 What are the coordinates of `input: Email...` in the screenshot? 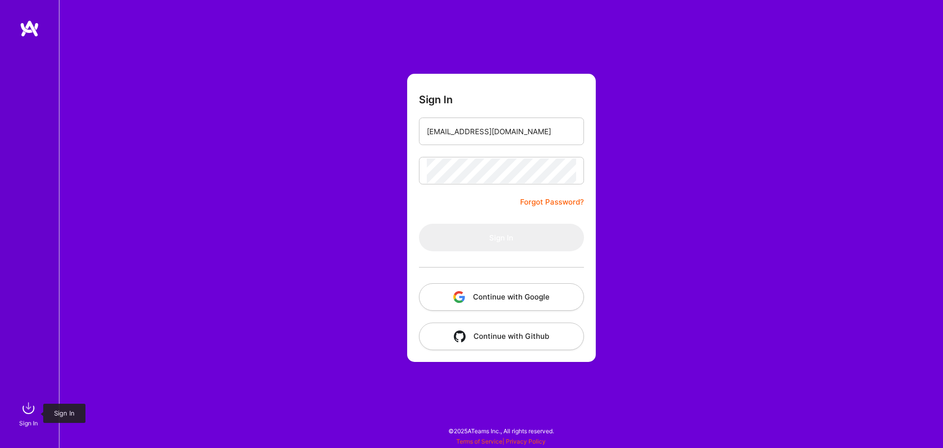 It's located at (502, 131).